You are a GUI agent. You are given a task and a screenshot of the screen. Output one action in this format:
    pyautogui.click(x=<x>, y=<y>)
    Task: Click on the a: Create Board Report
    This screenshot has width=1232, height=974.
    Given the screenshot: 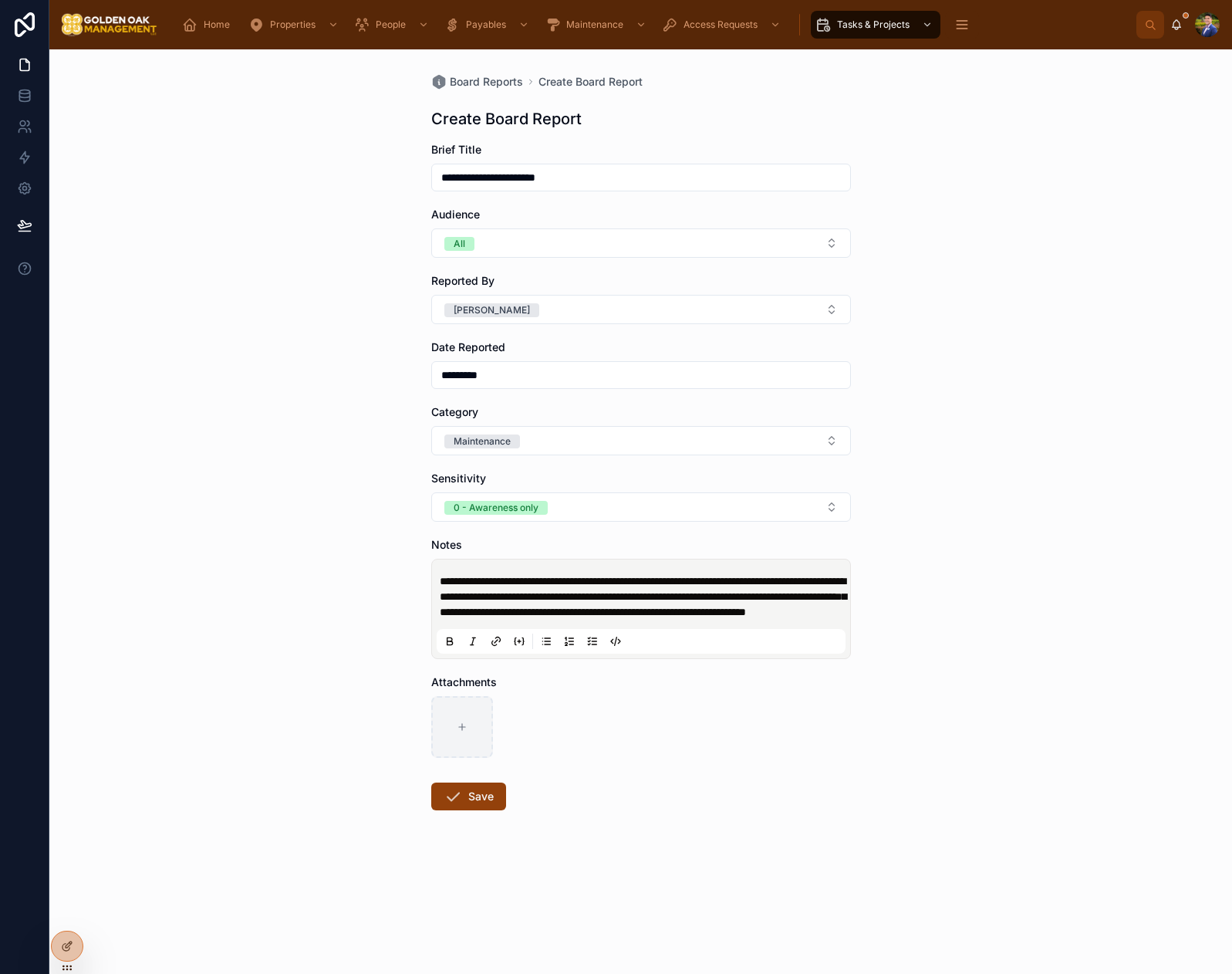 What is the action you would take?
    pyautogui.click(x=590, y=82)
    